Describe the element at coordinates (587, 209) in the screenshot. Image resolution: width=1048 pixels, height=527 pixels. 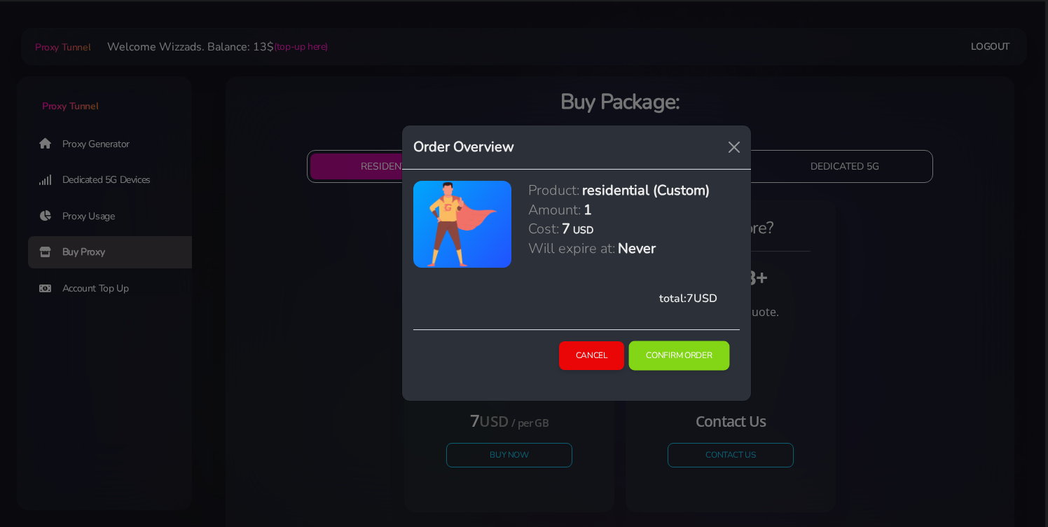
I see `h5: 1` at that location.